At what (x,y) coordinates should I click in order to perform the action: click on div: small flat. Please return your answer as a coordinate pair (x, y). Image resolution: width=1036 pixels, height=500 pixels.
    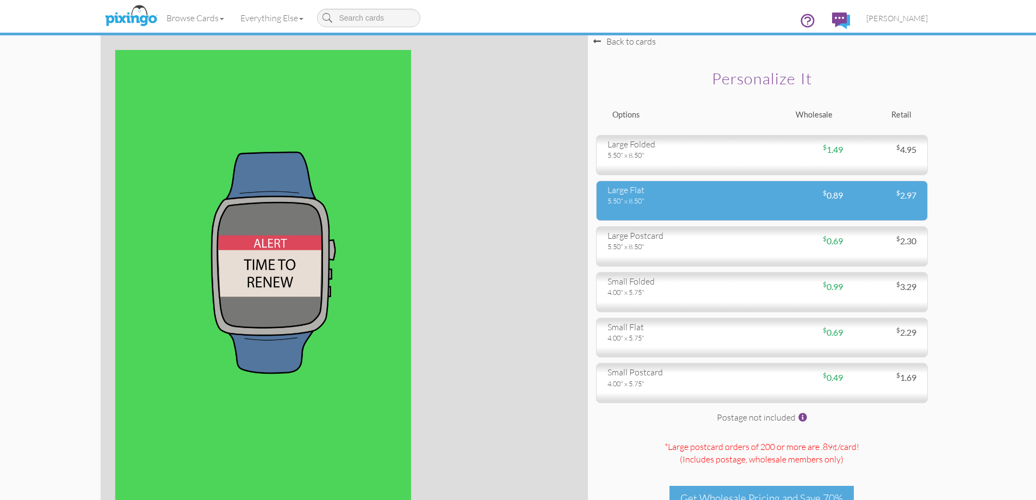
    Looking at the image, I should click on (680, 327).